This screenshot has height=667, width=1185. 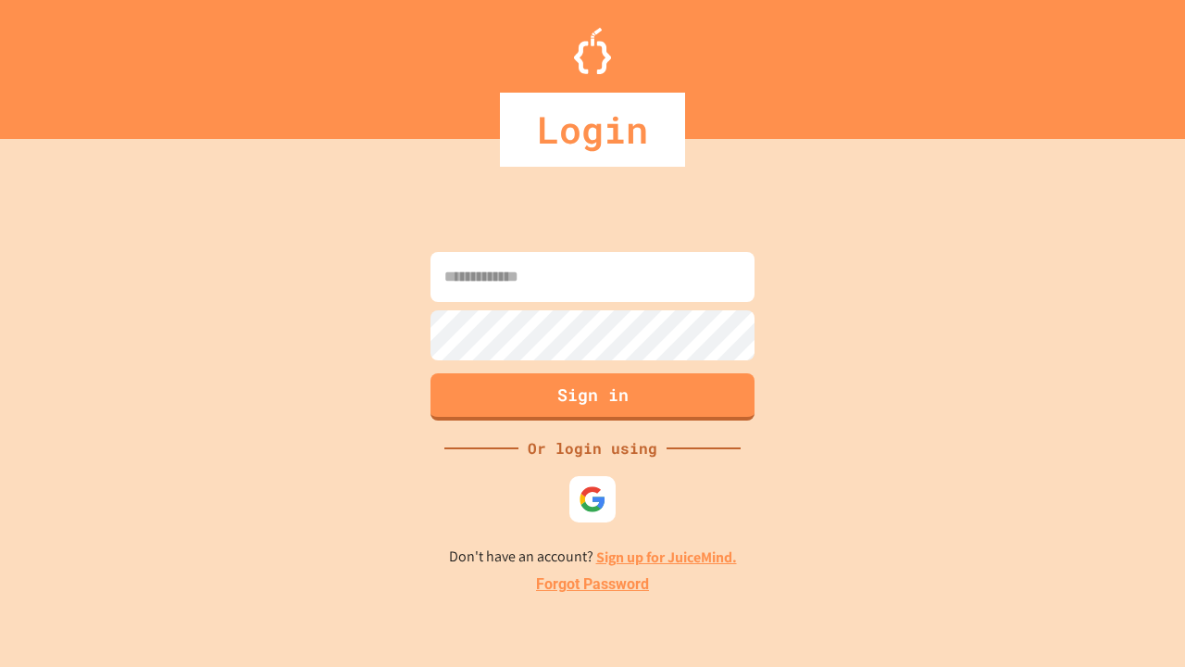 What do you see at coordinates (592, 51) in the screenshot?
I see `img: Logo.svg` at bounding box center [592, 51].